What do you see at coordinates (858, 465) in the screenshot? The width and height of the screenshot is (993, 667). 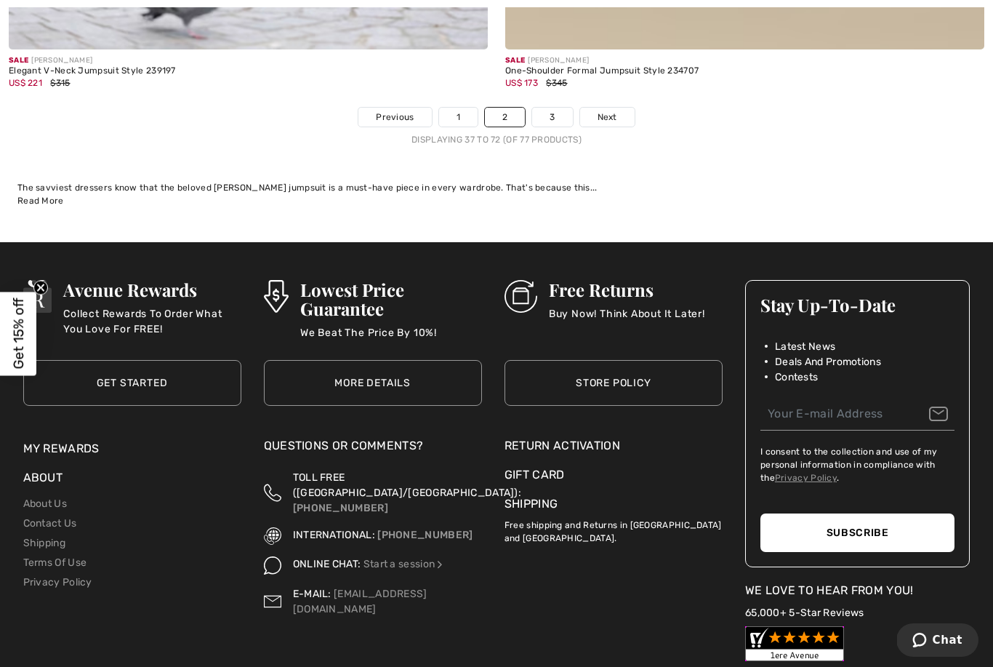 I see `label: I consent to the collection and use of my personal information in compliance with the .` at bounding box center [858, 465].